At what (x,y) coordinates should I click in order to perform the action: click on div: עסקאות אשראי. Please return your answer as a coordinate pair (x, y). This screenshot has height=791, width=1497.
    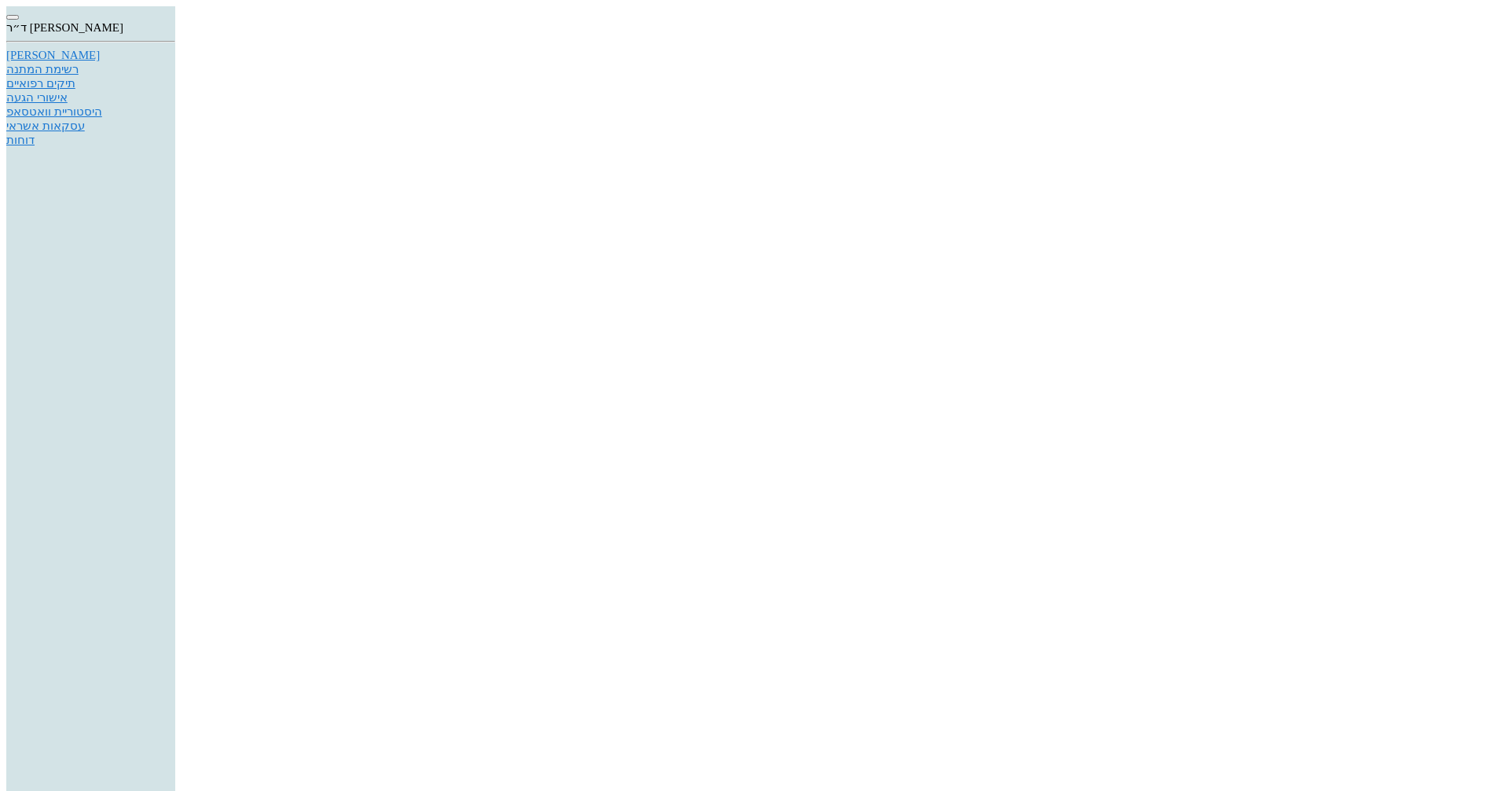
    Looking at the image, I should click on (90, 126).